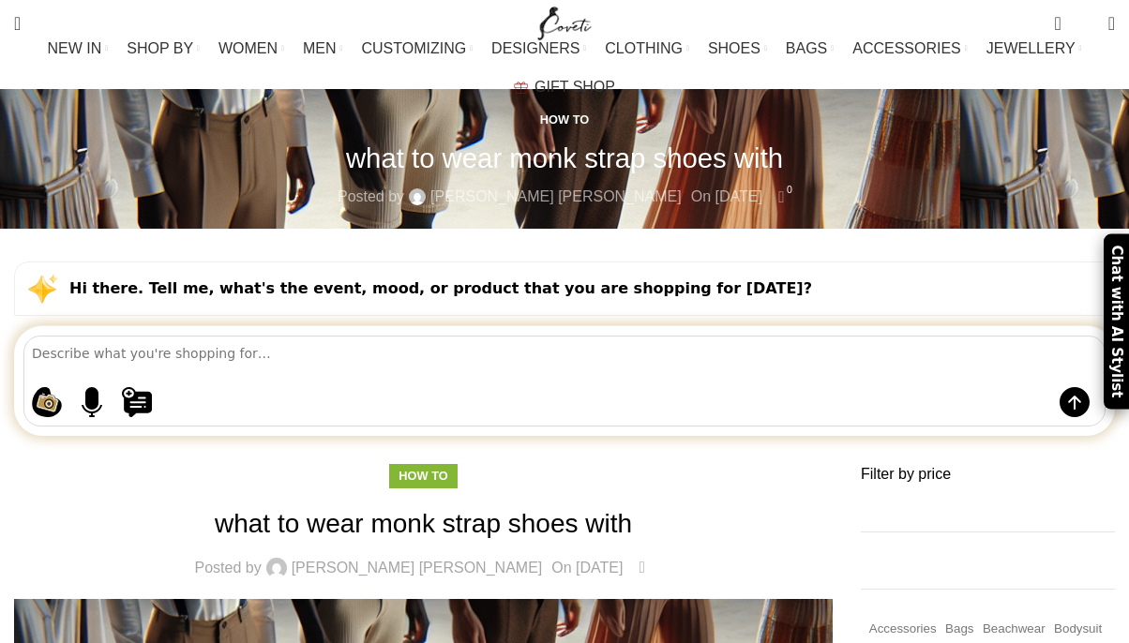 The height and width of the screenshot is (643, 1129). Describe the element at coordinates (575, 86) in the screenshot. I see `span: GIFT SHOP` at that location.